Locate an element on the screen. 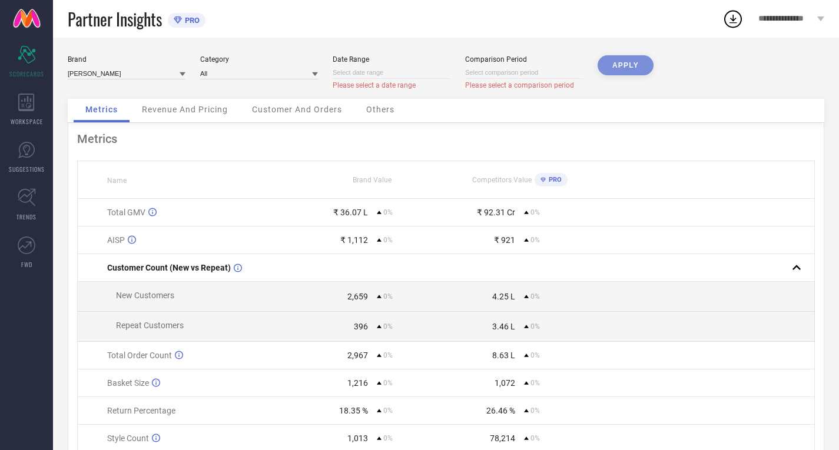 This screenshot has width=839, height=450. div: 396 is located at coordinates (361, 327).